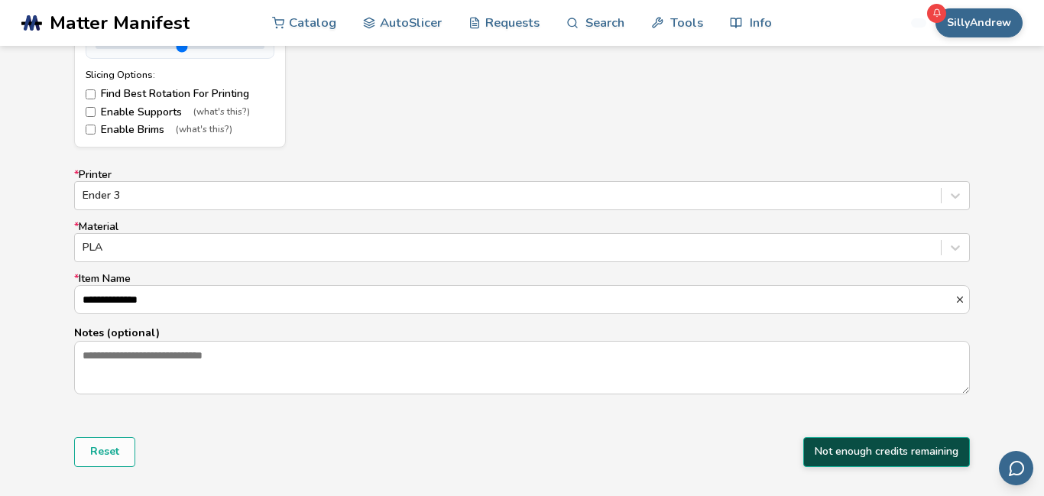  What do you see at coordinates (522, 190) in the screenshot?
I see `label: Printer` at bounding box center [522, 190].